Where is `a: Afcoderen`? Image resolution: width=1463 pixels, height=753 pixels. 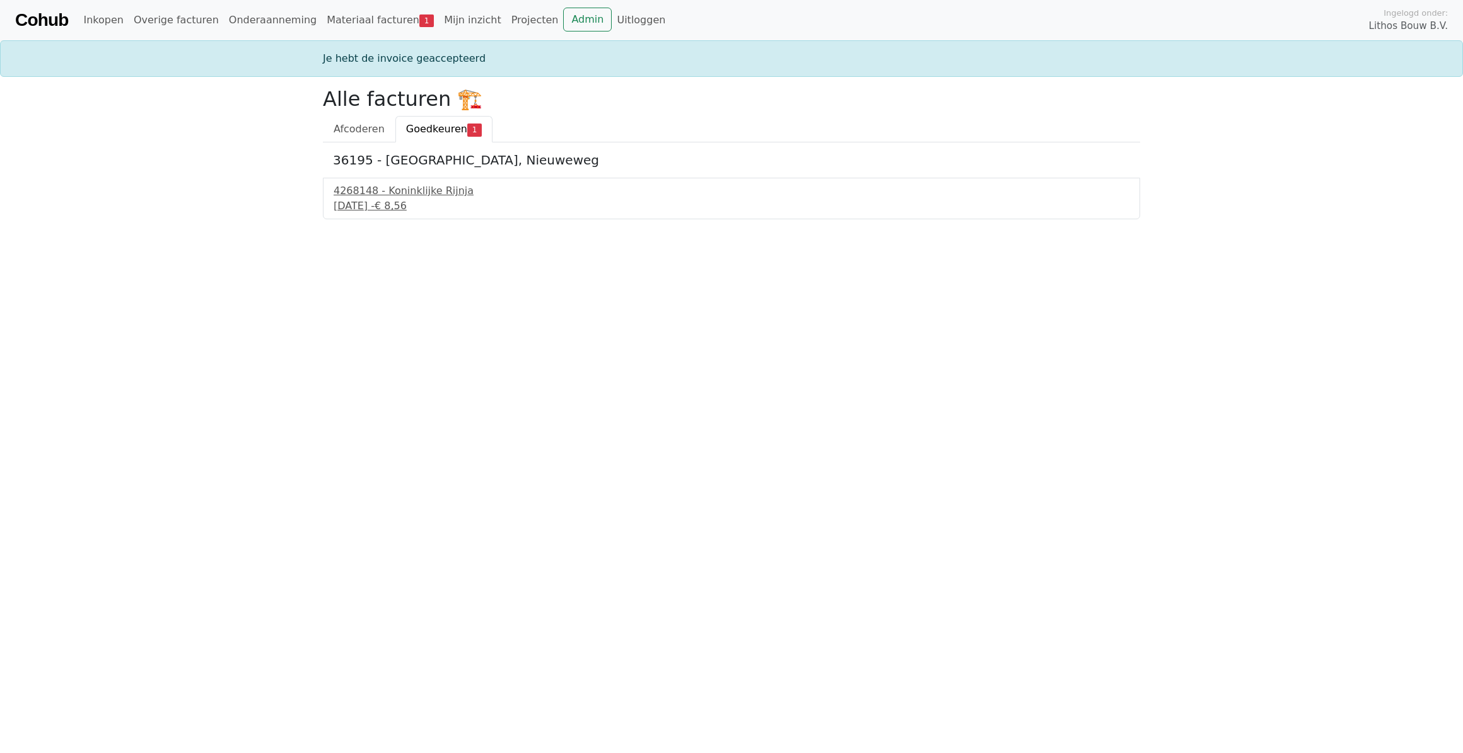 a: Afcoderen is located at coordinates (359, 129).